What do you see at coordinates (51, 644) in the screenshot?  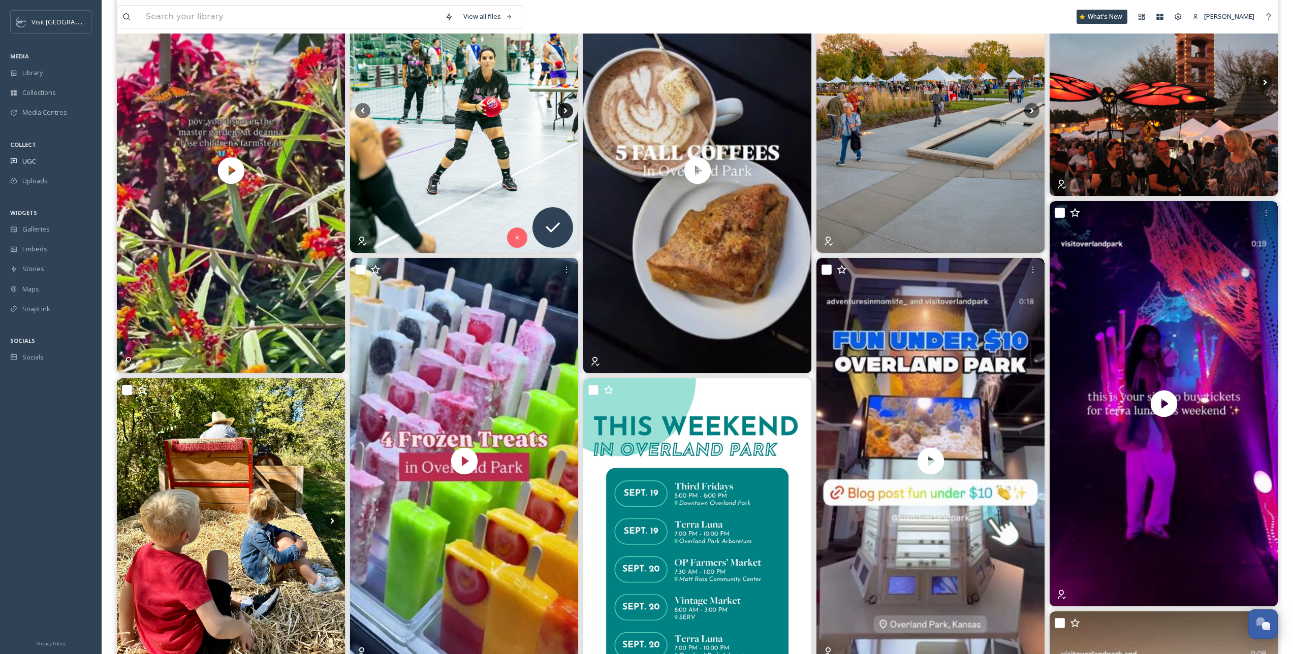 I see `span: Privacy Policy` at bounding box center [51, 644].